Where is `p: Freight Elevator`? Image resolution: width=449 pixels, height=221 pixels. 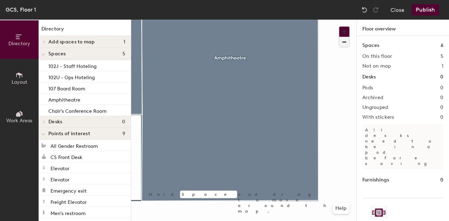 p: Freight Elevator is located at coordinates (68, 201).